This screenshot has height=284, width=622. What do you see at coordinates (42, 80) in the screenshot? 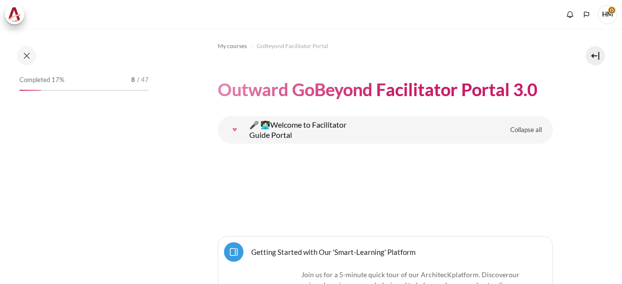
I see `span: Completed 17%` at bounding box center [42, 80].